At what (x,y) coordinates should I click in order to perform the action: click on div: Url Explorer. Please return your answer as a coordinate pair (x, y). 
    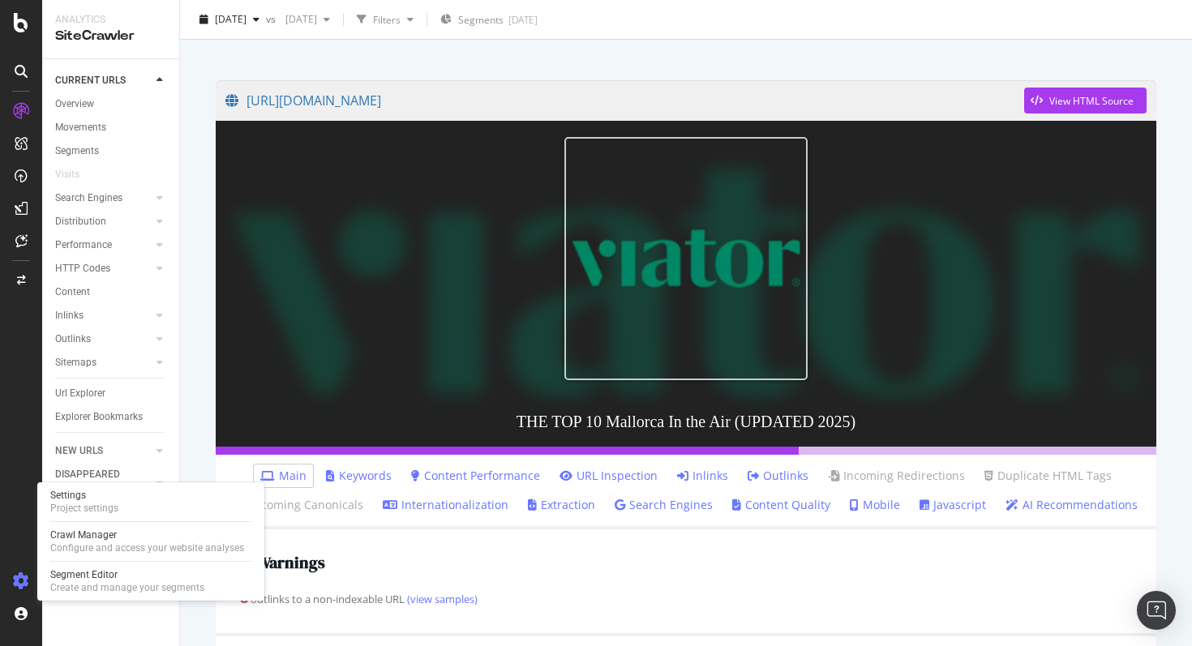
    Looking at the image, I should click on (80, 393).